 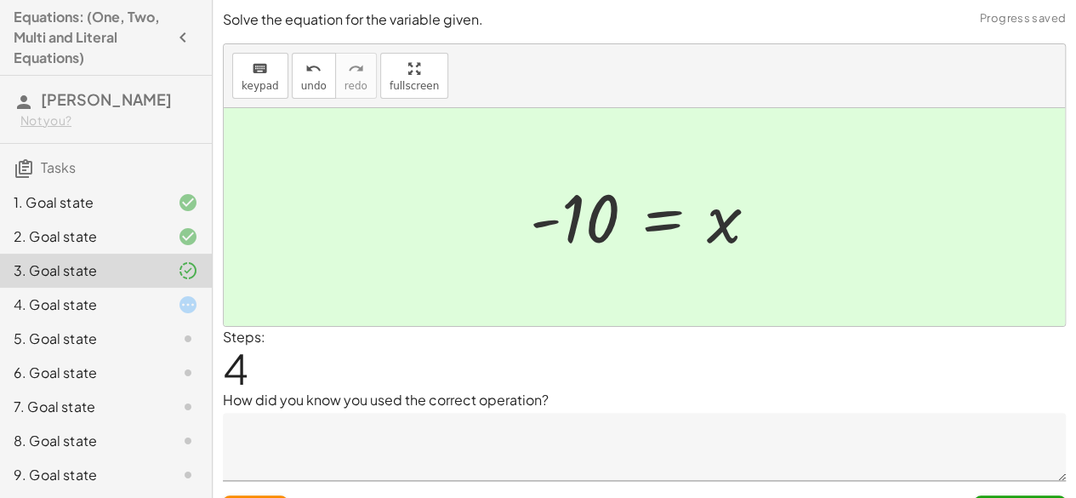 What do you see at coordinates (90, 37) in the screenshot?
I see `h4: Equations: (One, Two, Multi and Literal Equations)` at bounding box center [90, 37].